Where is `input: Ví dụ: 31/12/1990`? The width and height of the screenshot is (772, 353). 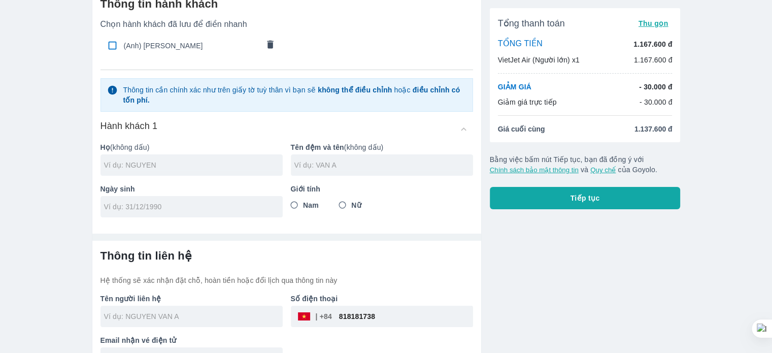 input: Ví dụ: 31/12/1990 is located at coordinates (188, 207).